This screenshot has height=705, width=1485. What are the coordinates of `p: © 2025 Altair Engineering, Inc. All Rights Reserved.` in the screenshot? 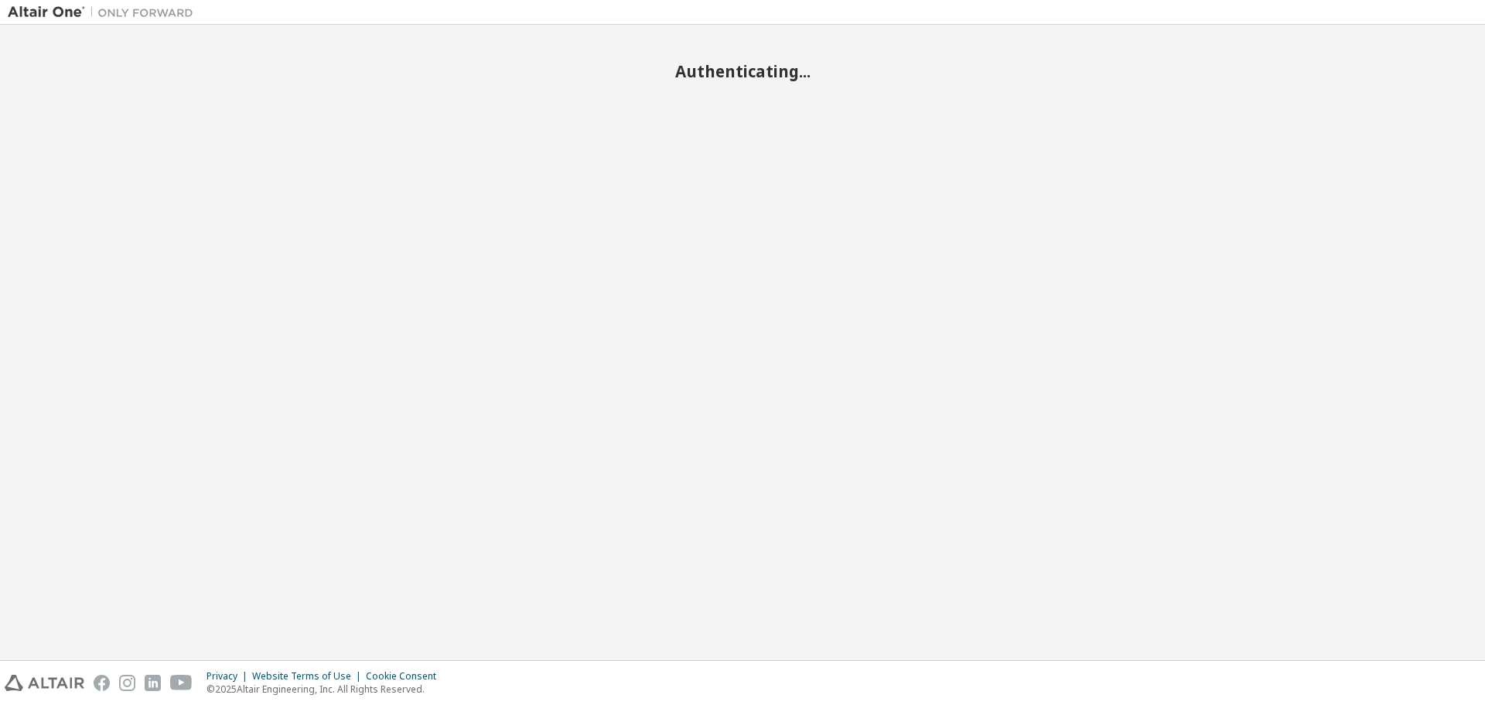 It's located at (326, 688).